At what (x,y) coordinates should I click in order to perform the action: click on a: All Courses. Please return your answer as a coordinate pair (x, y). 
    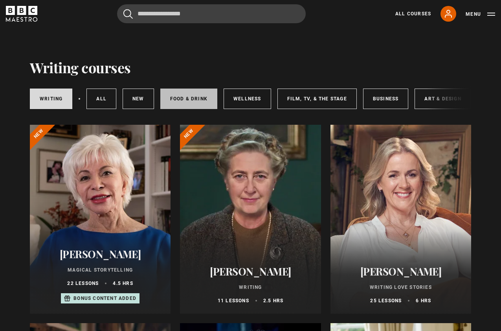
    Looking at the image, I should click on (413, 14).